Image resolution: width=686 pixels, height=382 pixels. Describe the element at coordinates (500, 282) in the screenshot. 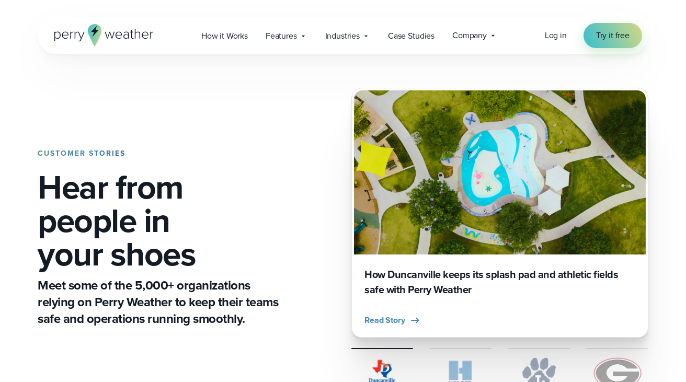

I see `h3: How Duncanville keeps its splash pad and athletic fields safe with Perry Weather` at that location.